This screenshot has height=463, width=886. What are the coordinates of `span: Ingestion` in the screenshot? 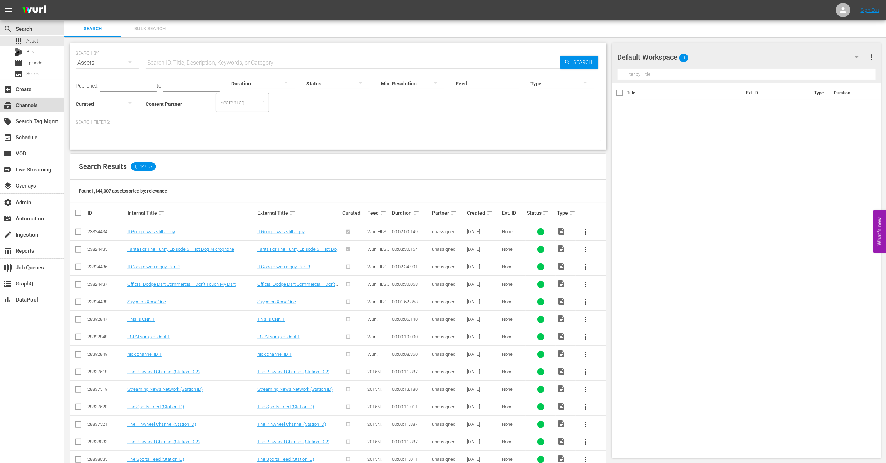 It's located at (8, 235).